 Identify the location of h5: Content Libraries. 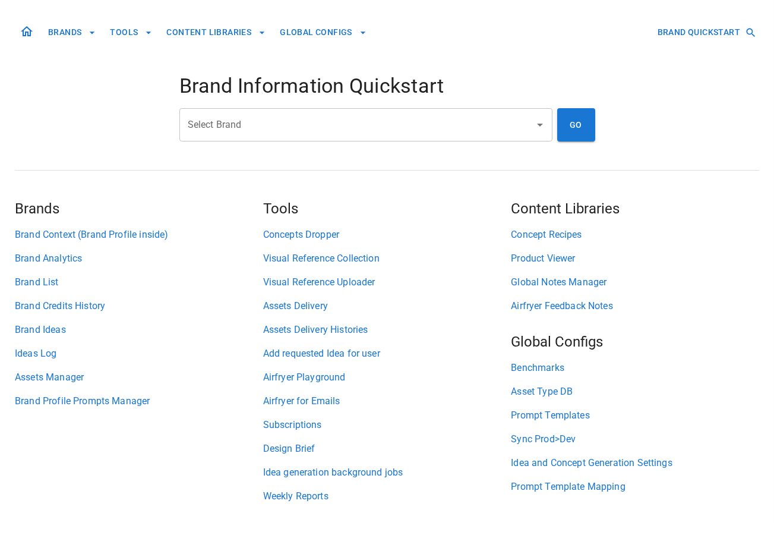
(635, 208).